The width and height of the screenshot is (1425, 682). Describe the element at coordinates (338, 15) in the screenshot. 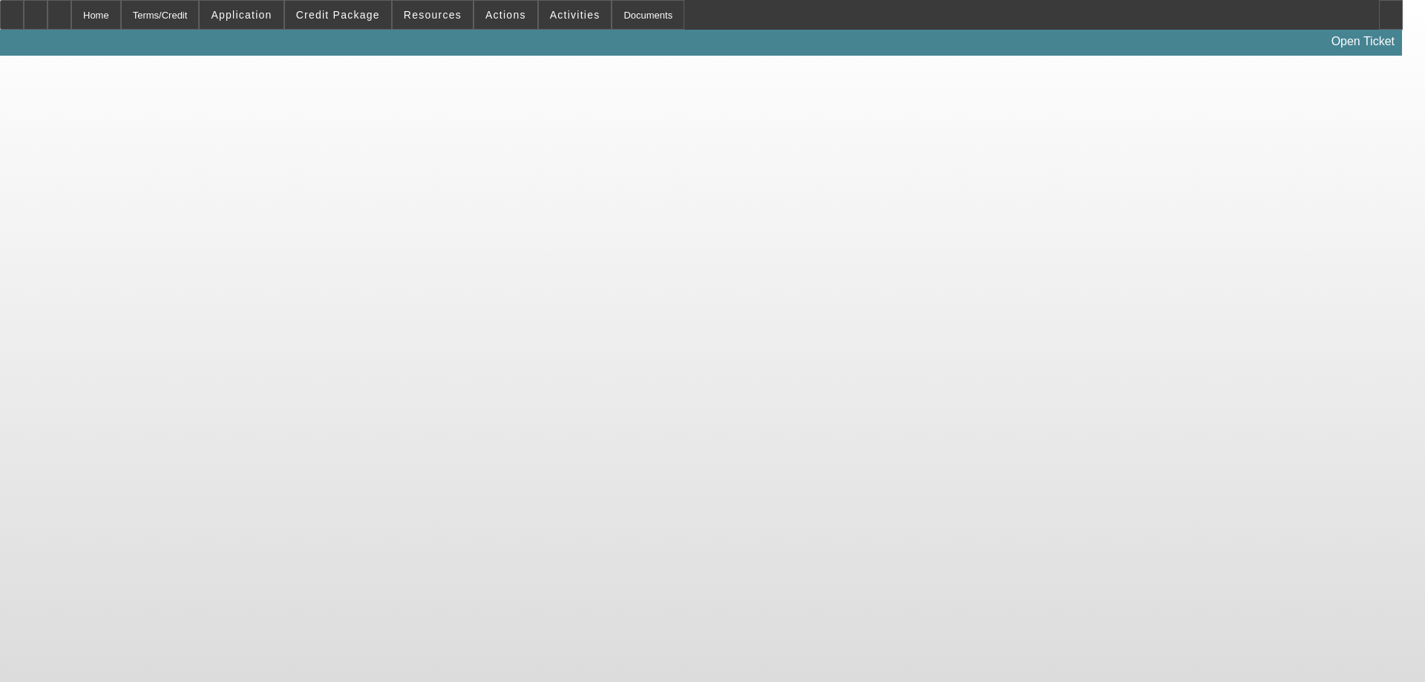

I see `button: Credit Package` at that location.